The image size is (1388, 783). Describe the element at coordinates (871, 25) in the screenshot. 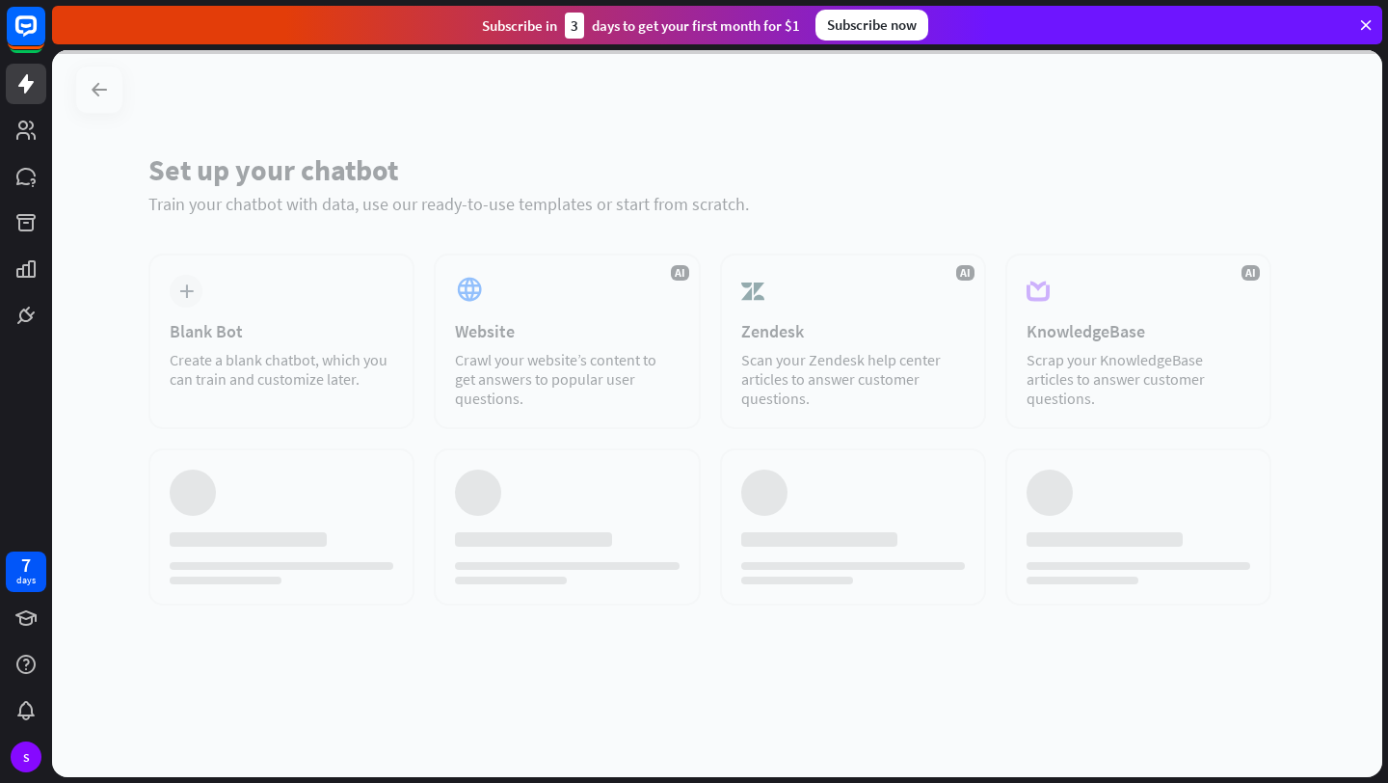

I see `div: Subscribe now` at that location.